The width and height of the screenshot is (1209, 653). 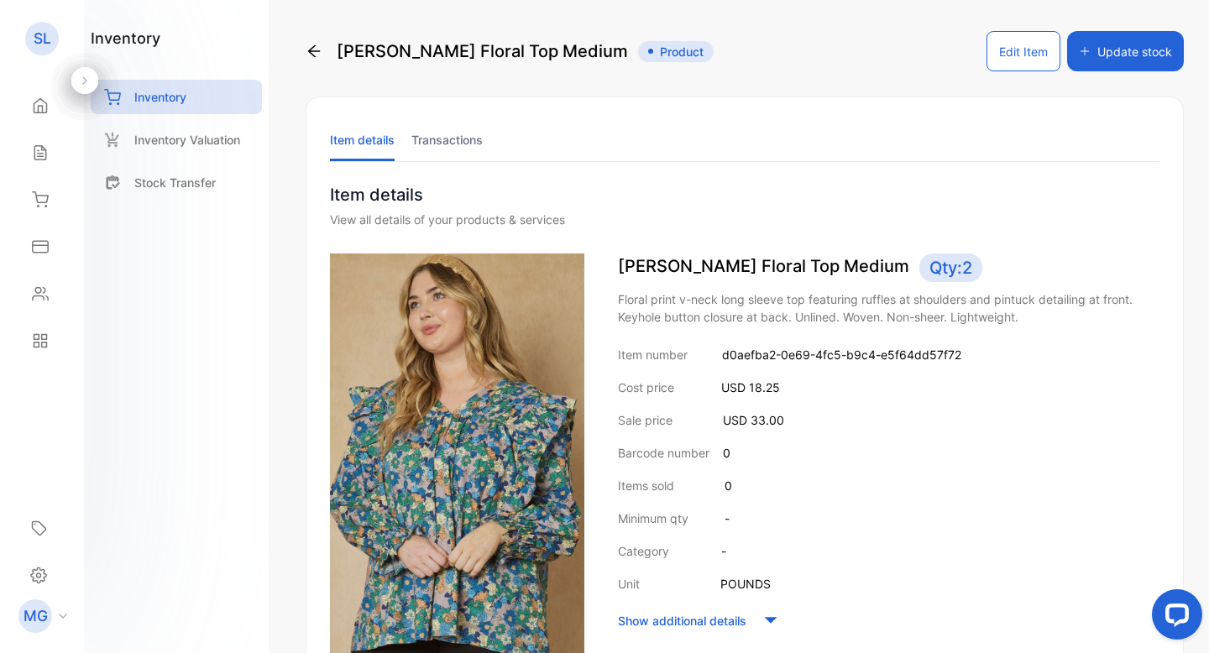 I want to click on p: Item number, so click(x=652, y=354).